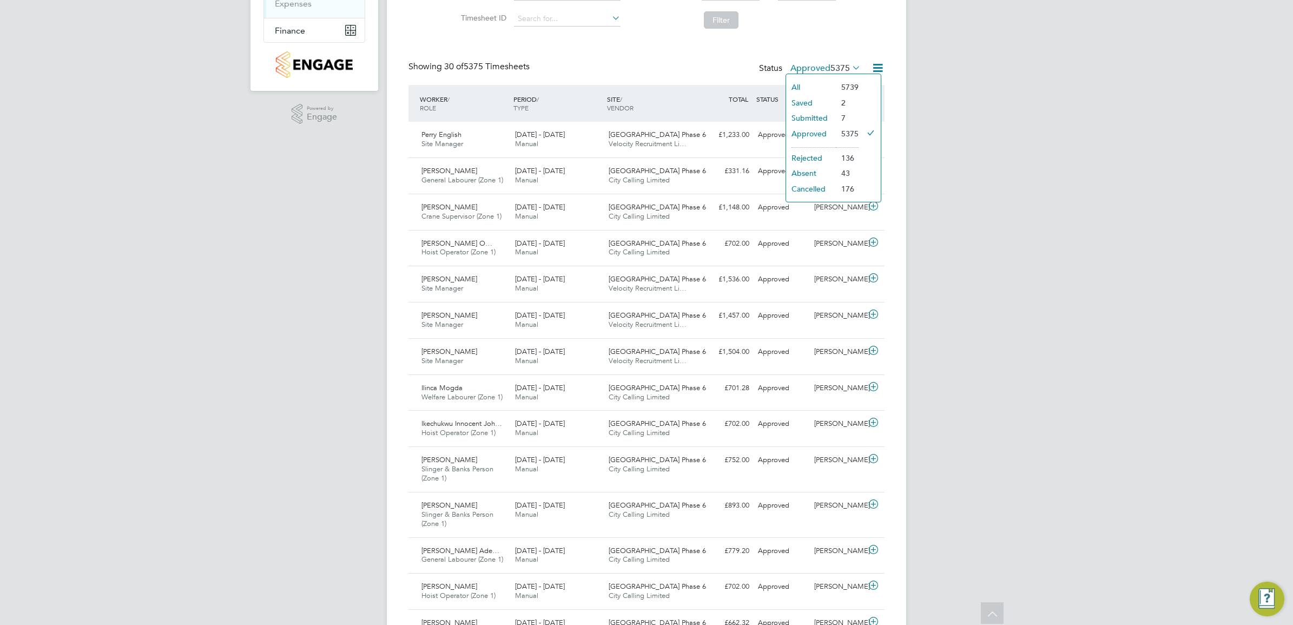 This screenshot has height=625, width=1293. What do you see at coordinates (811, 118) in the screenshot?
I see `li: Submitted` at bounding box center [811, 118].